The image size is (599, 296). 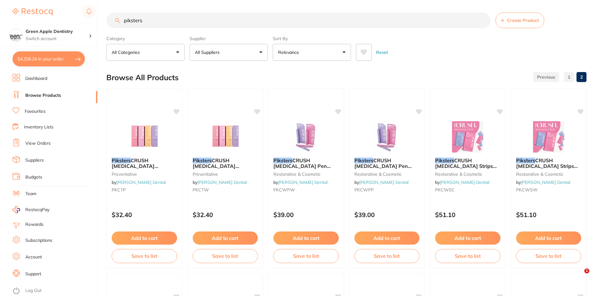 What do you see at coordinates (225, 163) in the screenshot?
I see `b: Piksters CRUSH Whitening Toothpaste Watermelon 96g BX8` at bounding box center [225, 163].